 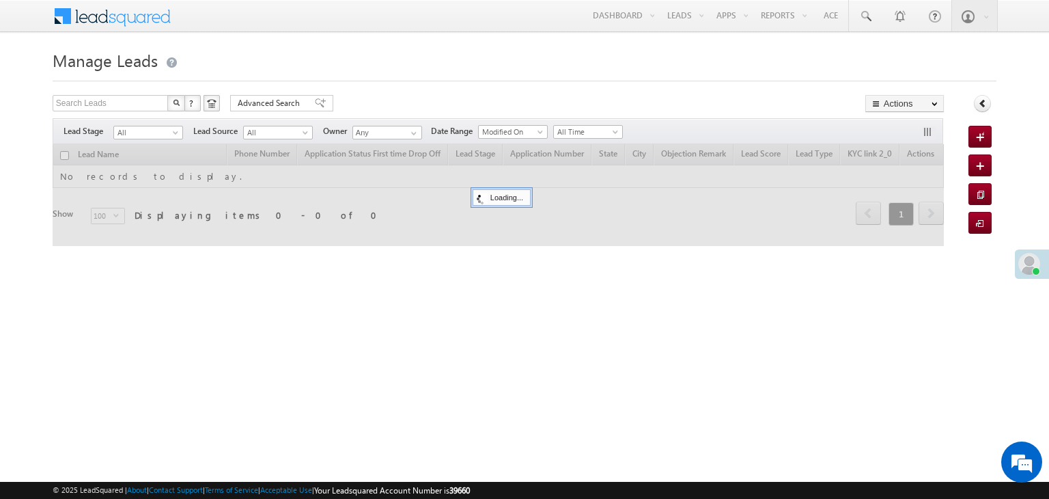 What do you see at coordinates (387, 133) in the screenshot?
I see `input: Type to Search` at bounding box center [387, 133].